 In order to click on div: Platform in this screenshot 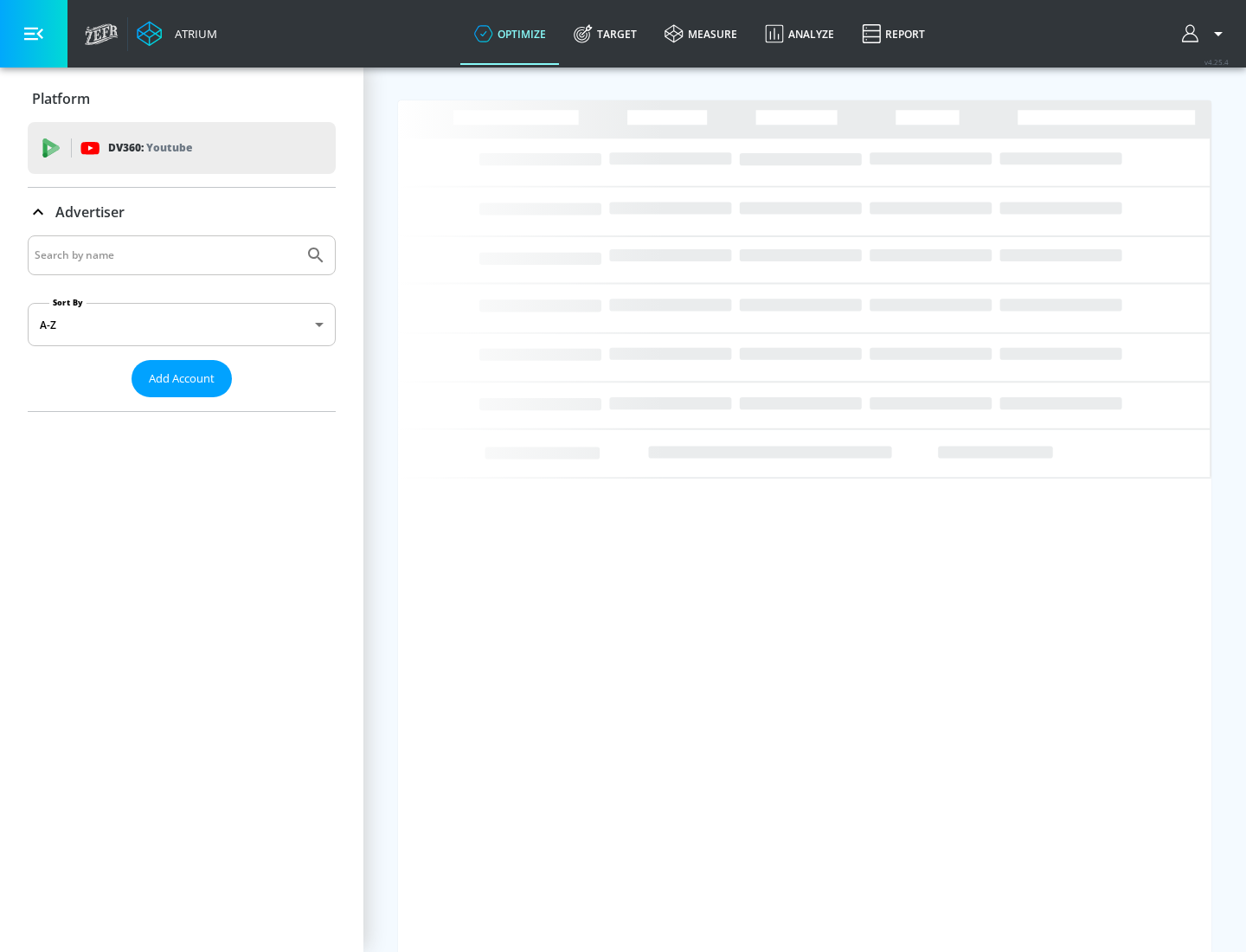, I will do `click(181, 99)`.